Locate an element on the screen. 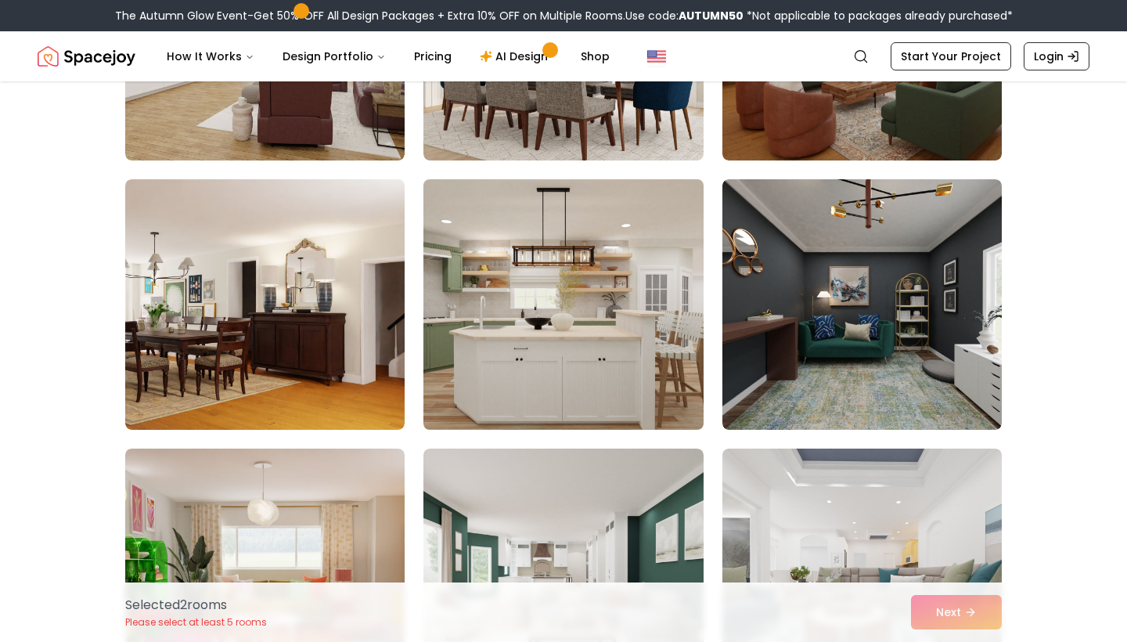 This screenshot has height=642, width=1127. button: How It Works is located at coordinates (211, 56).